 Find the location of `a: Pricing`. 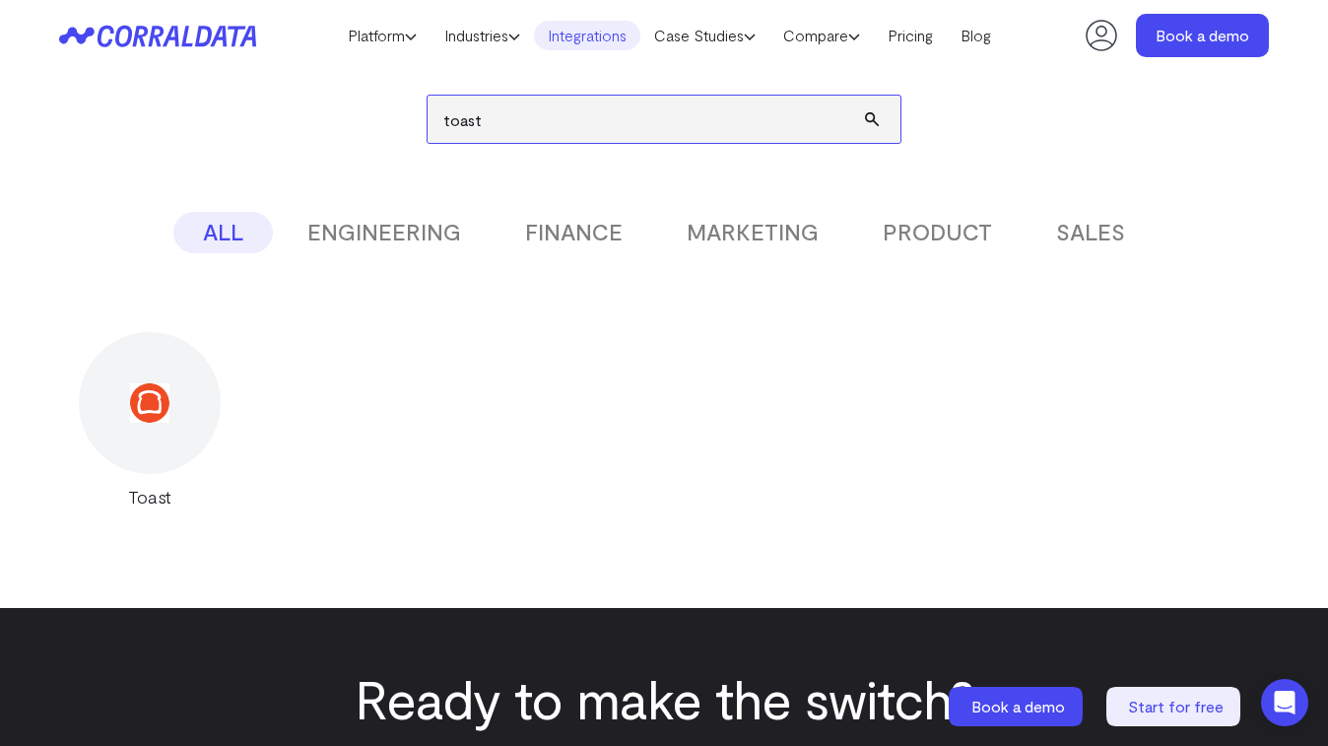

a: Pricing is located at coordinates (910, 35).